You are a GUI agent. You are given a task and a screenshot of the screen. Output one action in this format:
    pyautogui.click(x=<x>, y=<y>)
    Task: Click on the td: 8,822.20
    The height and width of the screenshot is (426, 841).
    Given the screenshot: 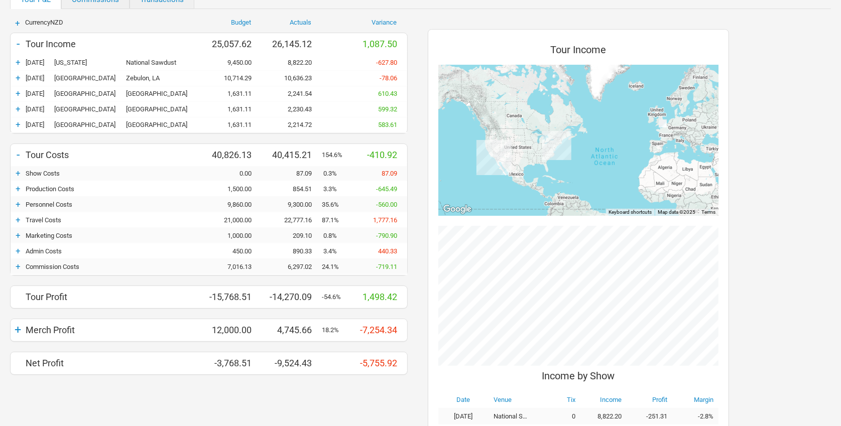 What is the action you would take?
    pyautogui.click(x=604, y=416)
    